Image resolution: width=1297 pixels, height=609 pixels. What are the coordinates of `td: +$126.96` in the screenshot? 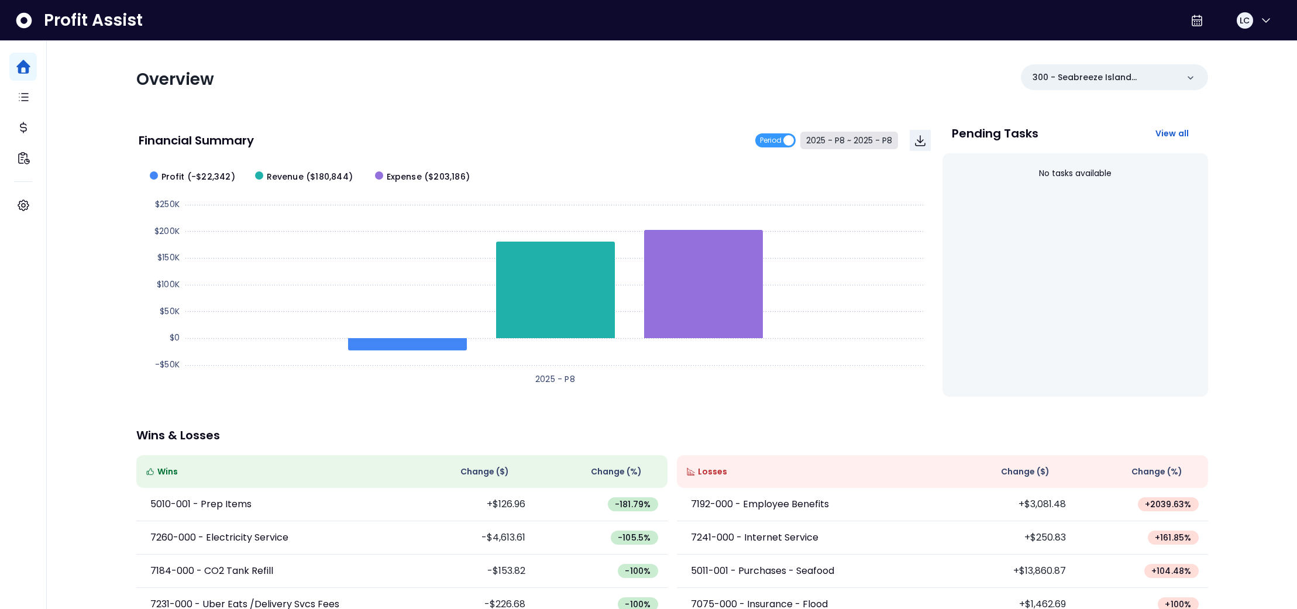 It's located at (468, 504).